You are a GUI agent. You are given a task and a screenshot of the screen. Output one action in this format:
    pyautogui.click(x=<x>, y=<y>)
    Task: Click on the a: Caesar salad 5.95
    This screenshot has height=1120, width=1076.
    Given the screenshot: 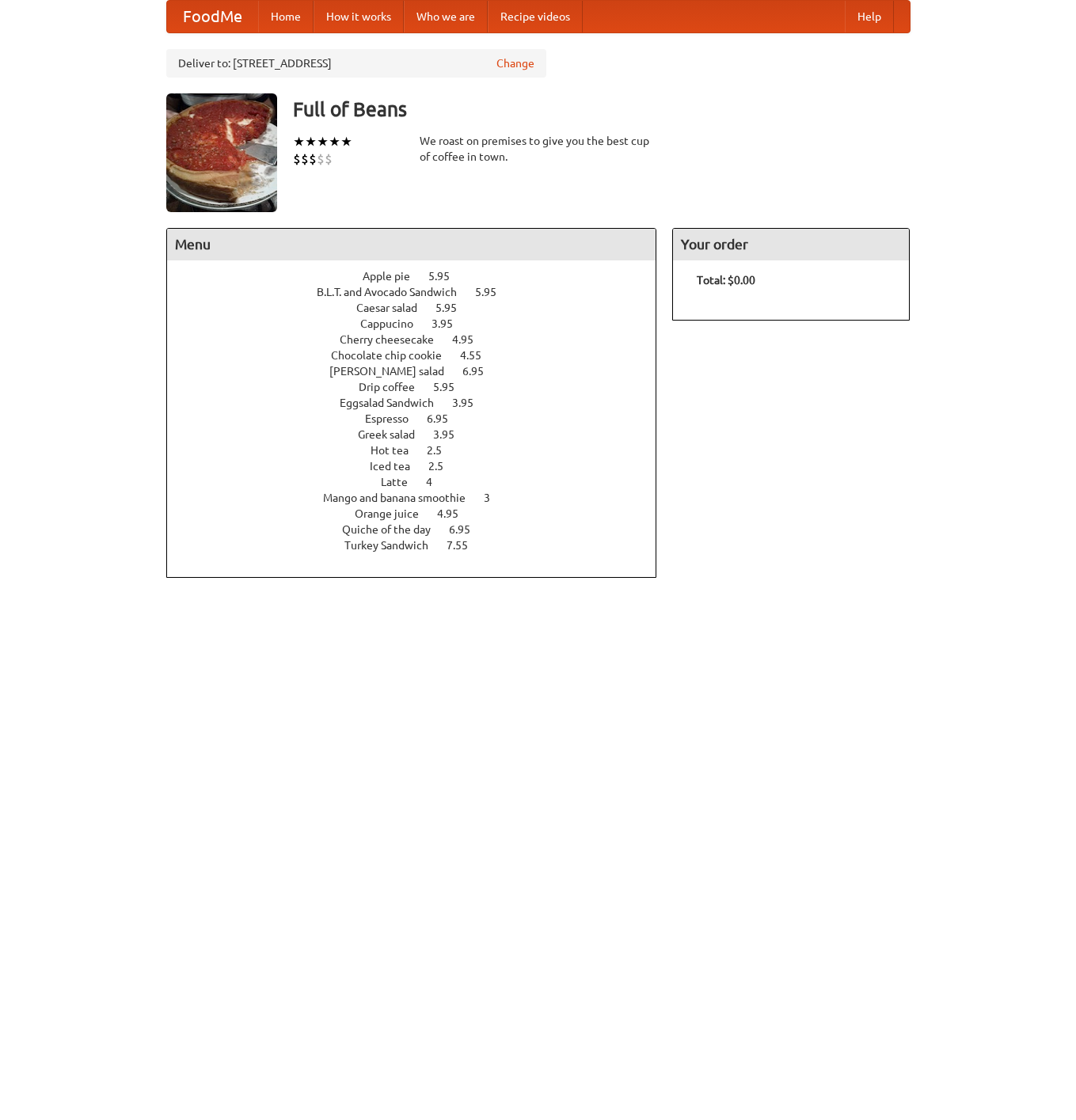 What is the action you would take?
    pyautogui.click(x=421, y=308)
    